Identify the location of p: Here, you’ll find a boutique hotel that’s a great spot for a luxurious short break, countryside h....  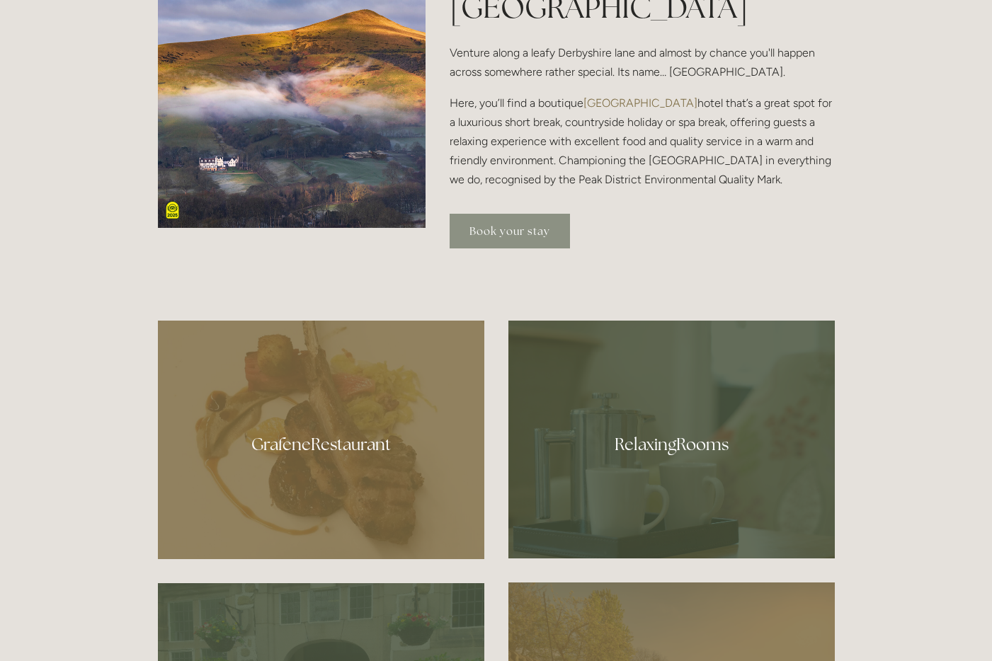
(641, 142).